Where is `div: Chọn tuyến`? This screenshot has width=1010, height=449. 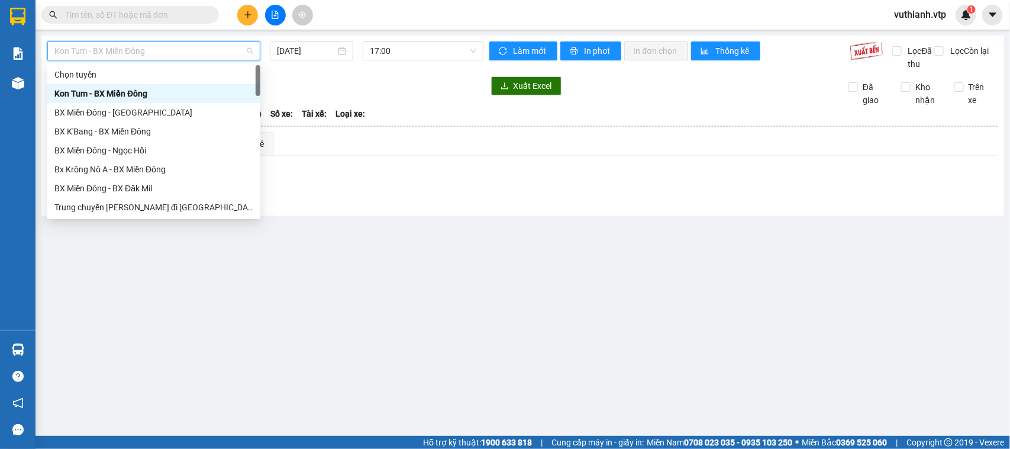 div: Chọn tuyến is located at coordinates (154, 75).